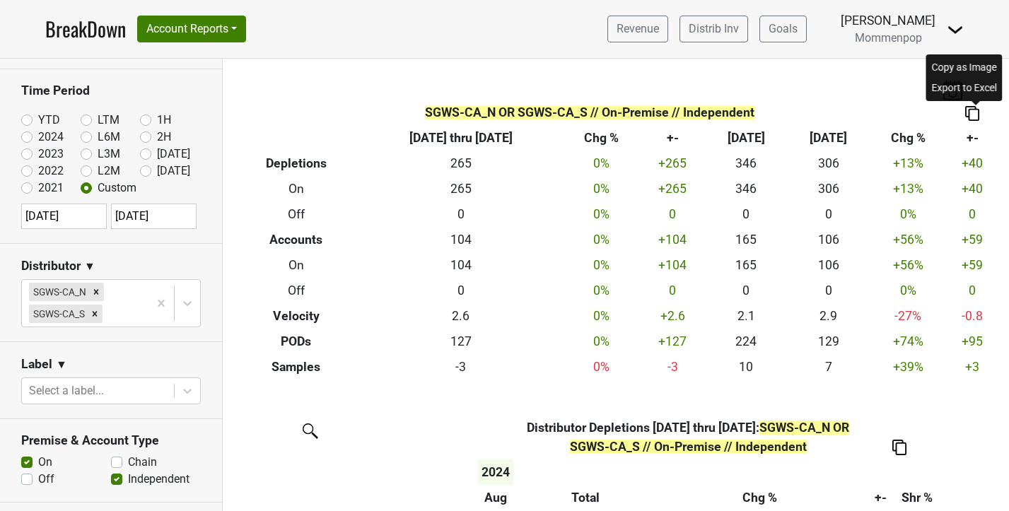 This screenshot has width=1009, height=511. What do you see at coordinates (973, 367) in the screenshot?
I see `td: +3` at bounding box center [973, 367].